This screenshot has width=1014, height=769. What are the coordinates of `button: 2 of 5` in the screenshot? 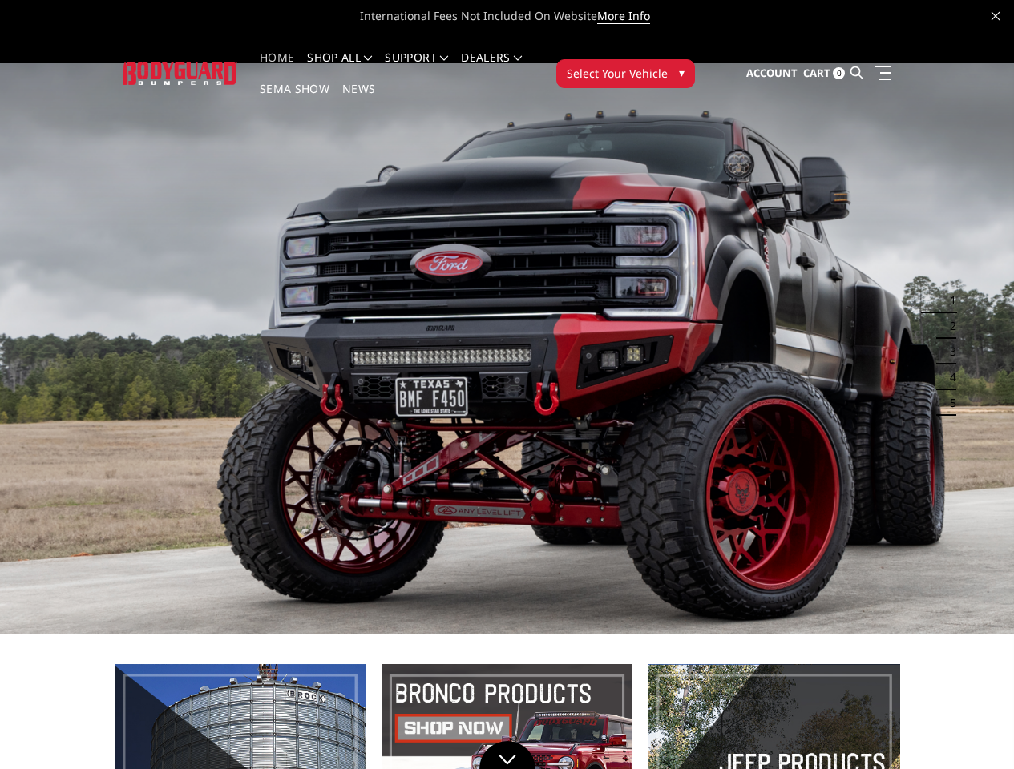 It's located at (948, 326).